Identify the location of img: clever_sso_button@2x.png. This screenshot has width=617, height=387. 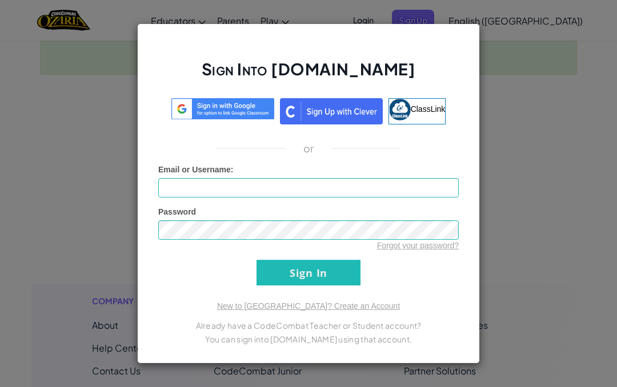
(331, 111).